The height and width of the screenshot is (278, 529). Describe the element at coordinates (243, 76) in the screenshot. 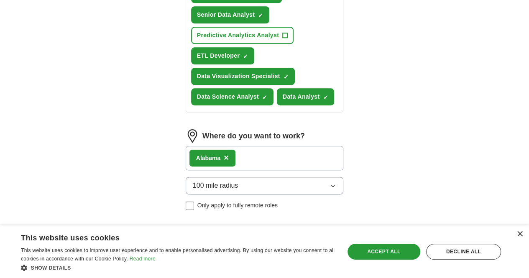

I see `button: Data Visualization Specialist✓` at that location.